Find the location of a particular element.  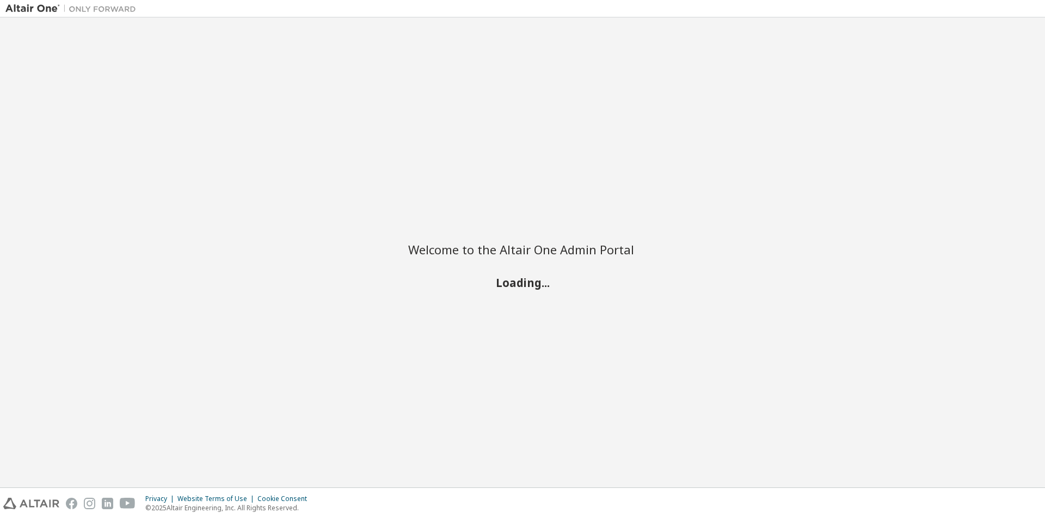

img: altair_logo.svg is located at coordinates (31, 503).